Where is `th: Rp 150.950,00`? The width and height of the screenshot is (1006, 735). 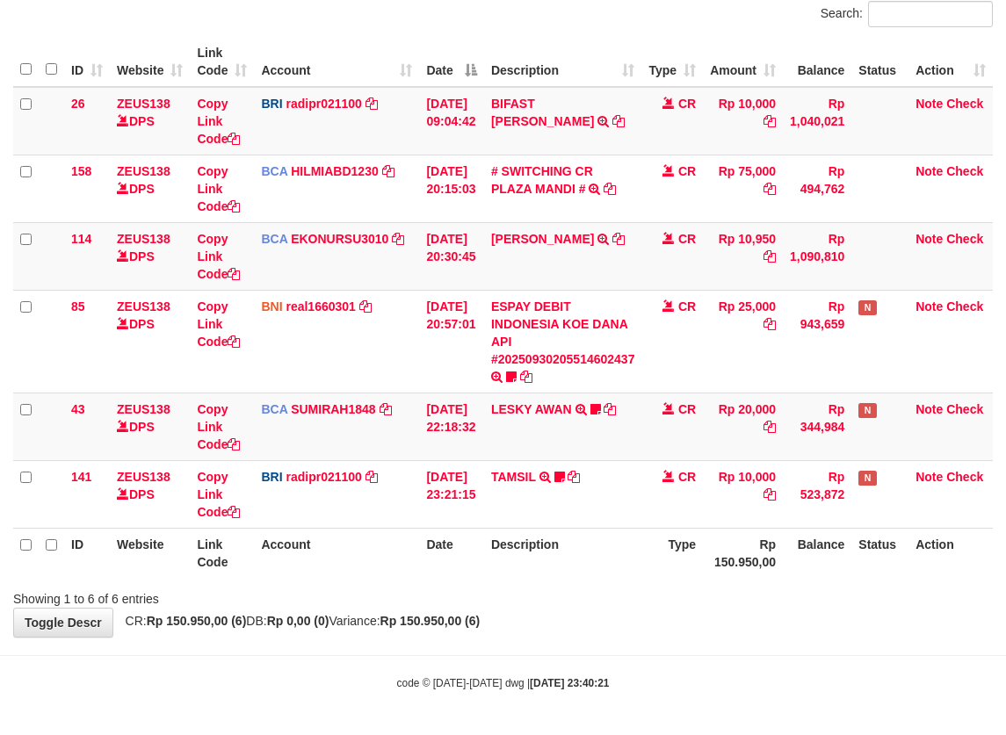 th: Rp 150.950,00 is located at coordinates (742, 553).